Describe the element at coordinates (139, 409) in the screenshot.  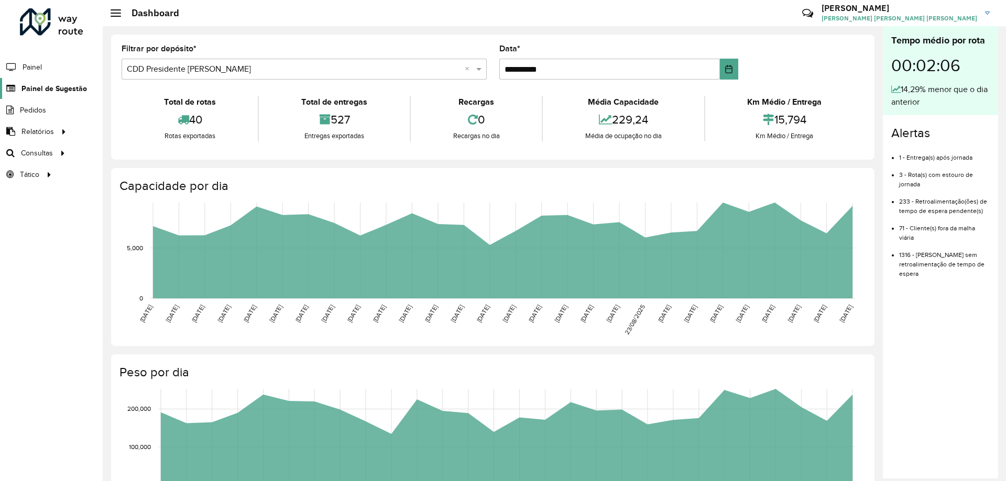
I see `text: 200,000` at that location.